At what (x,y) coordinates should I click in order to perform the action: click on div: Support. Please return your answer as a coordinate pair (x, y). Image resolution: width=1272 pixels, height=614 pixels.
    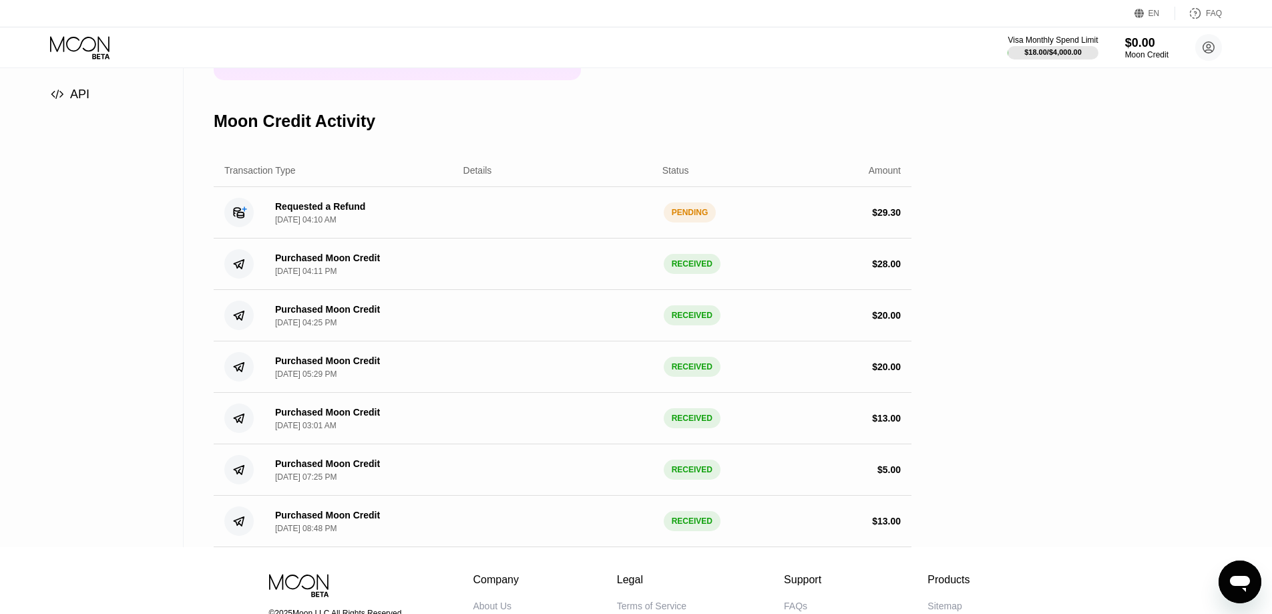
    Looking at the image, I should click on (807, 580).